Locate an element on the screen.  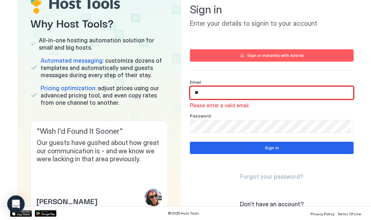
span: Our guests have gushed about how great our communication is - and we know we were lacking in that... is located at coordinates (99, 151).